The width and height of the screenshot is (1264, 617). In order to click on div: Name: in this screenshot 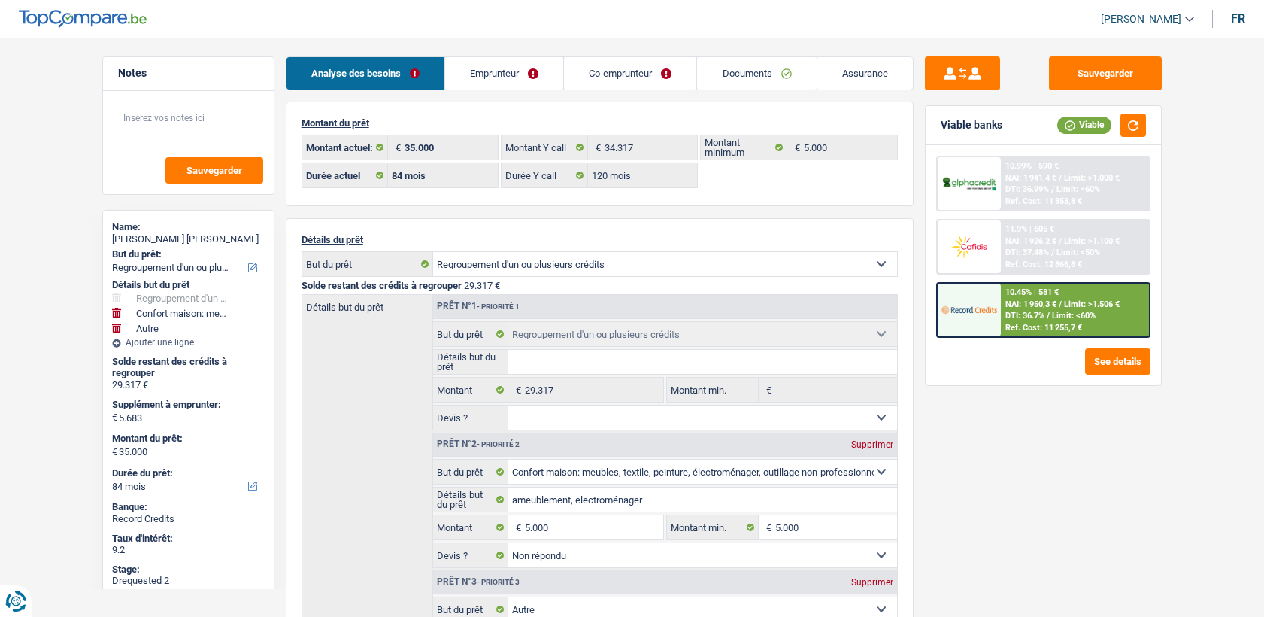, I will do `click(188, 227)`.